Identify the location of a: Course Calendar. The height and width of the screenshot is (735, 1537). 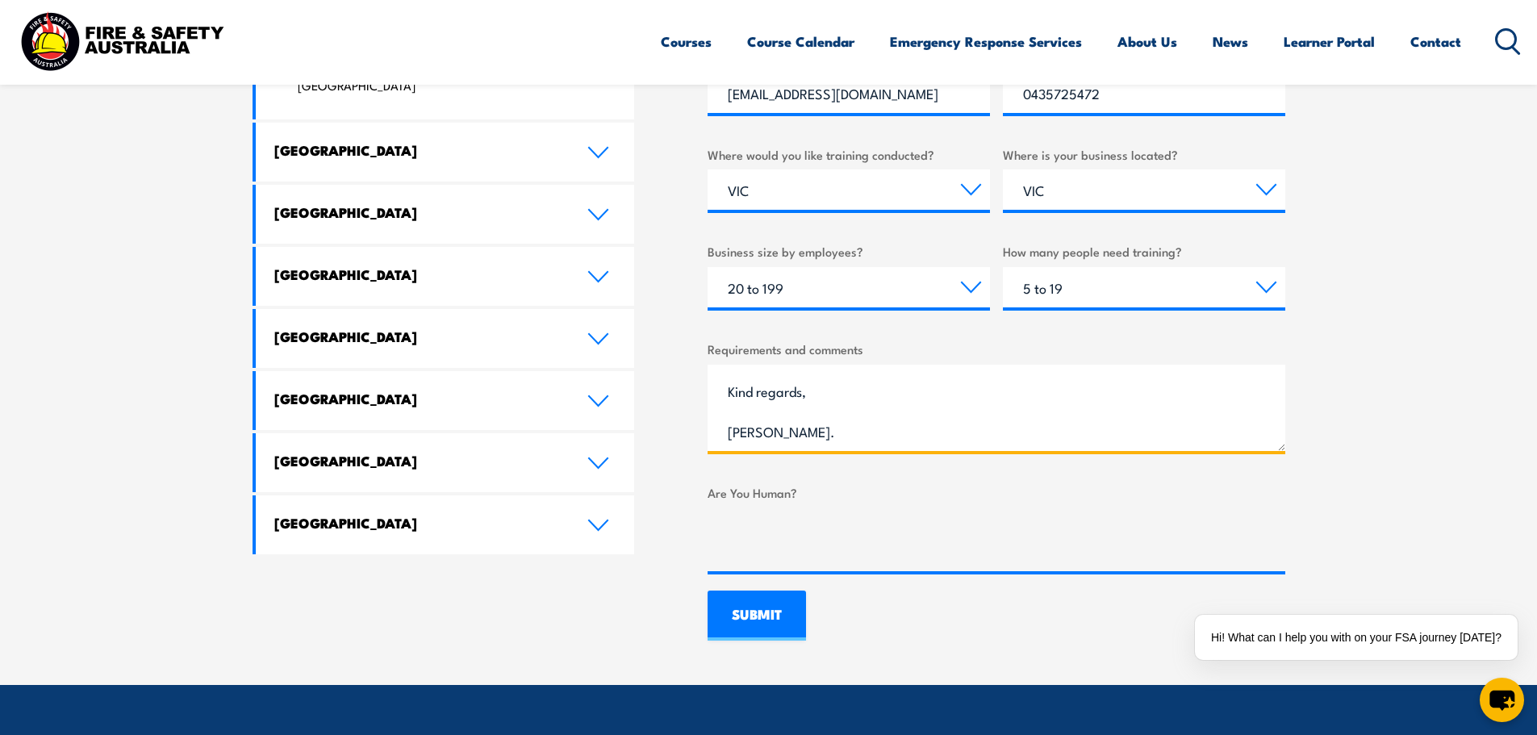
(800, 41).